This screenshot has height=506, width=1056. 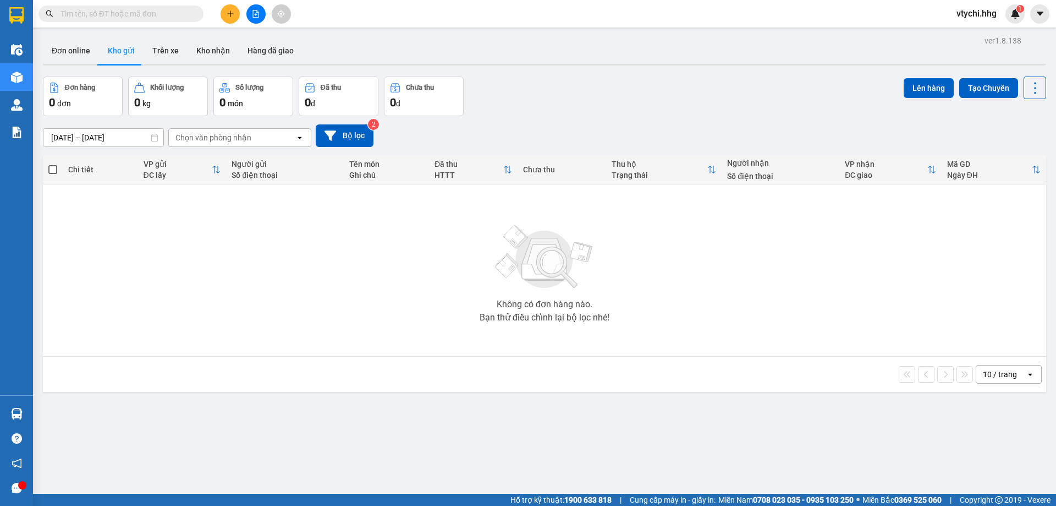 I want to click on div: Trạng thái, so click(x=660, y=175).